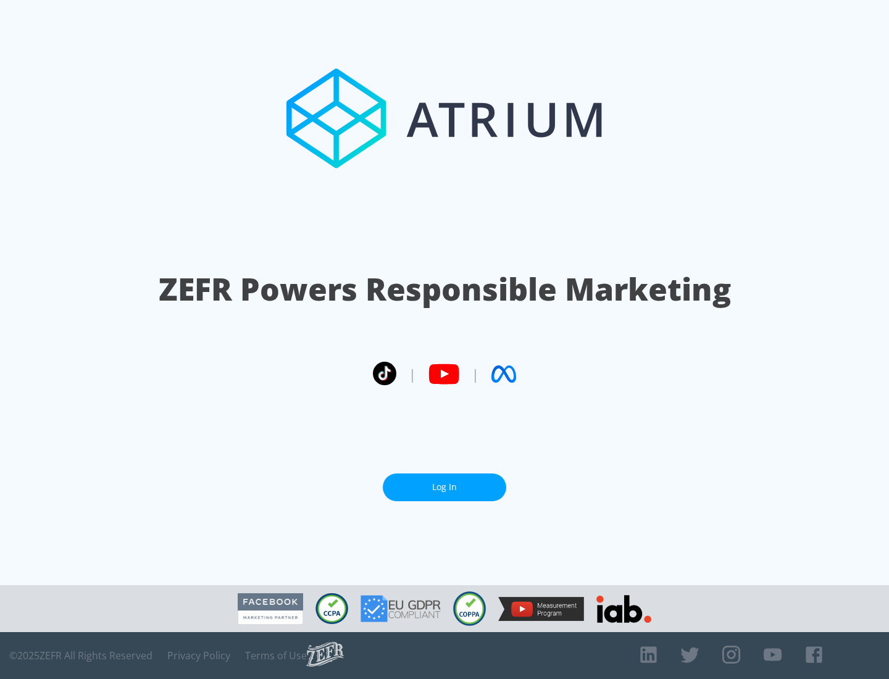  Describe the element at coordinates (469, 609) in the screenshot. I see `img: COPPA Compliant` at that location.